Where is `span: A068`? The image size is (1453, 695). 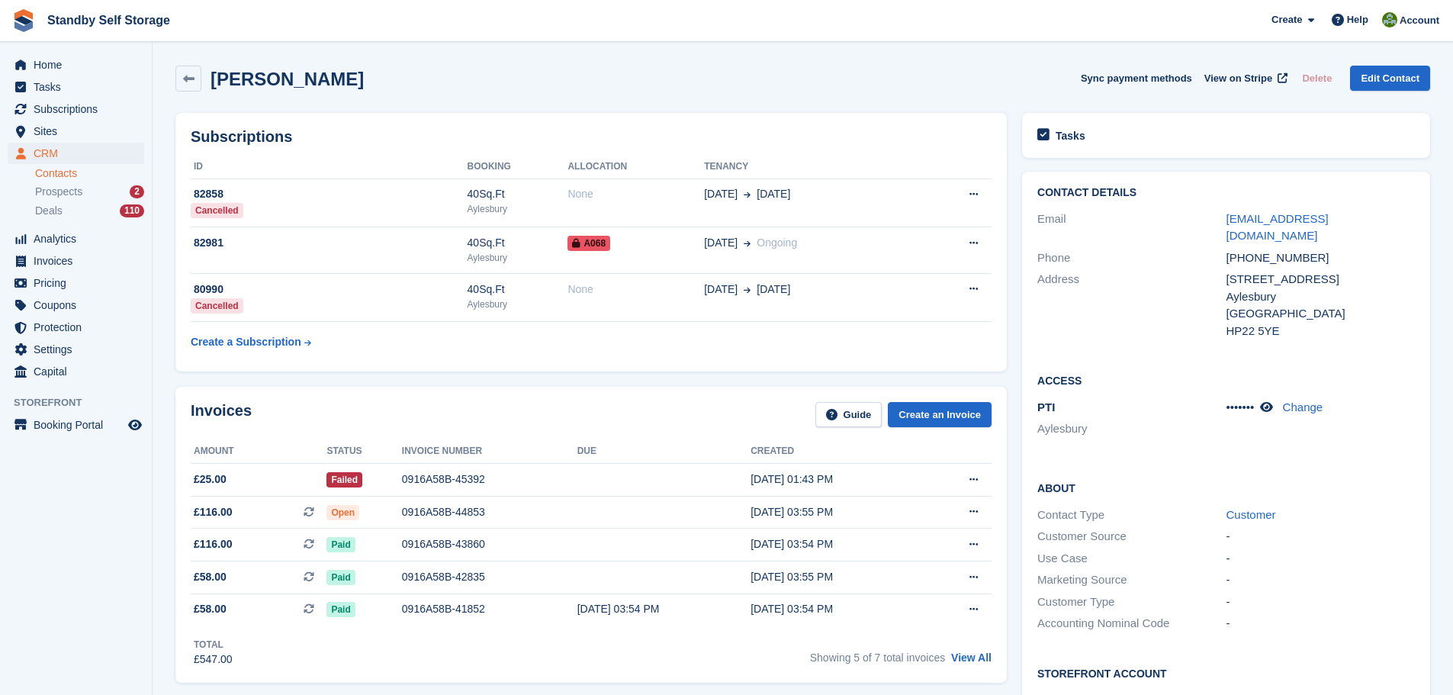 span: A068 is located at coordinates (589, 243).